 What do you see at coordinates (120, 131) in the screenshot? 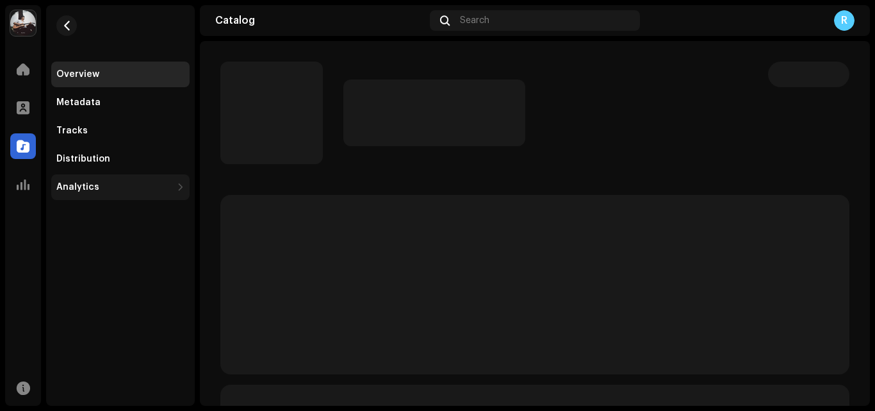
I see `re-m-nav-item: Tracks` at bounding box center [120, 131].